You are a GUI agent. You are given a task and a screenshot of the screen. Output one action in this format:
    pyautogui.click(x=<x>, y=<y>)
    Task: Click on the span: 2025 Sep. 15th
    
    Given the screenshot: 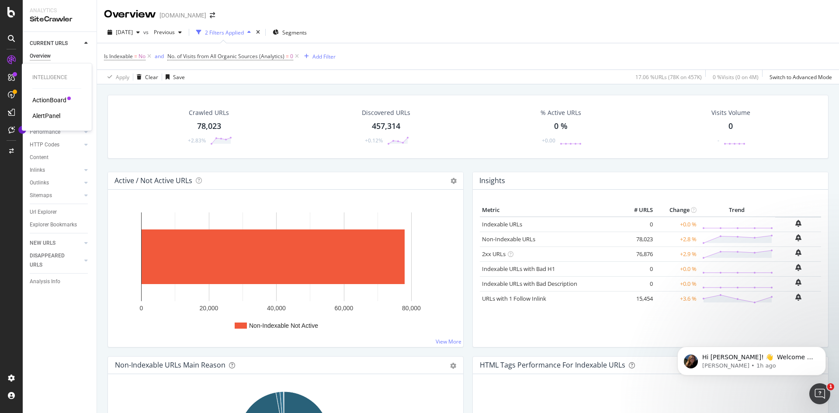 What is the action you would take?
    pyautogui.click(x=124, y=32)
    